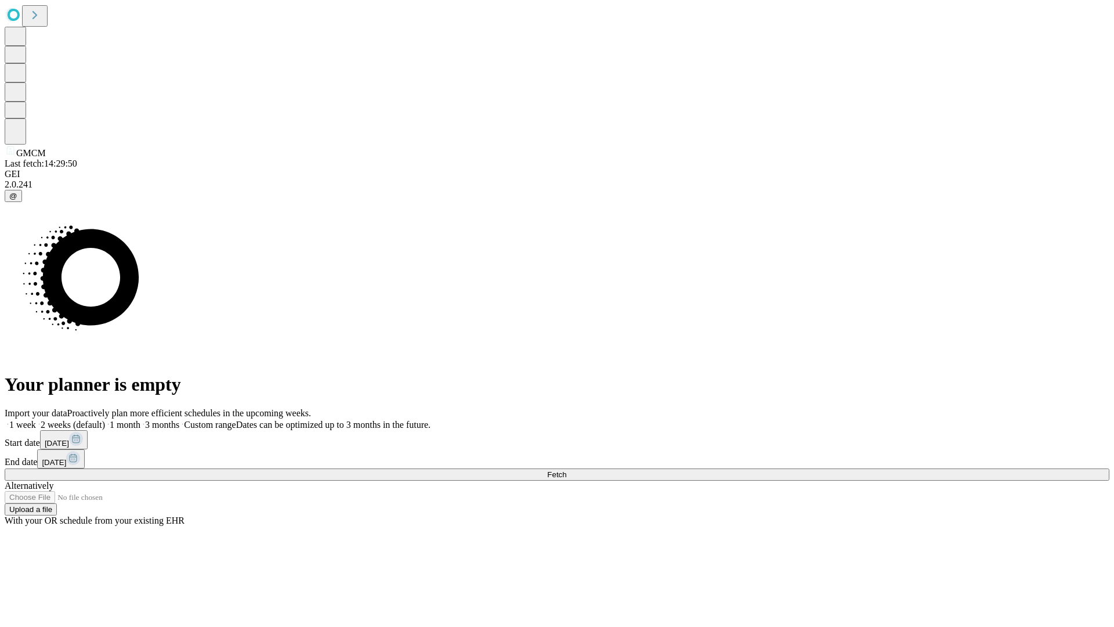 The width and height of the screenshot is (1114, 627). Describe the element at coordinates (162, 424) in the screenshot. I see `span: 3 months` at that location.